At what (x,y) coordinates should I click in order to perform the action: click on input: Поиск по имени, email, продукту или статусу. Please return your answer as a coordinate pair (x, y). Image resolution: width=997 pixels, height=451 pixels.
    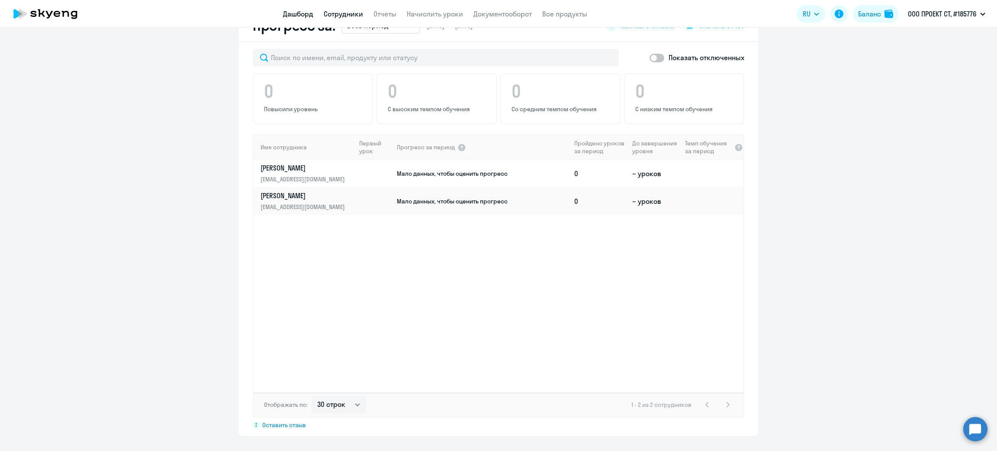
    Looking at the image, I should click on (436, 58).